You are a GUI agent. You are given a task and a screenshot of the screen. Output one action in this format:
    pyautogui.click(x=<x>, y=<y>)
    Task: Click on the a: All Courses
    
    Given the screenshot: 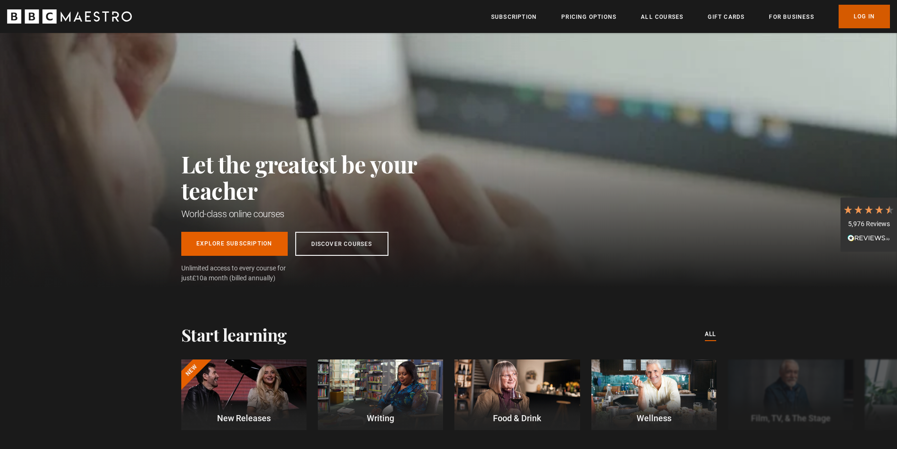 What is the action you would take?
    pyautogui.click(x=662, y=17)
    